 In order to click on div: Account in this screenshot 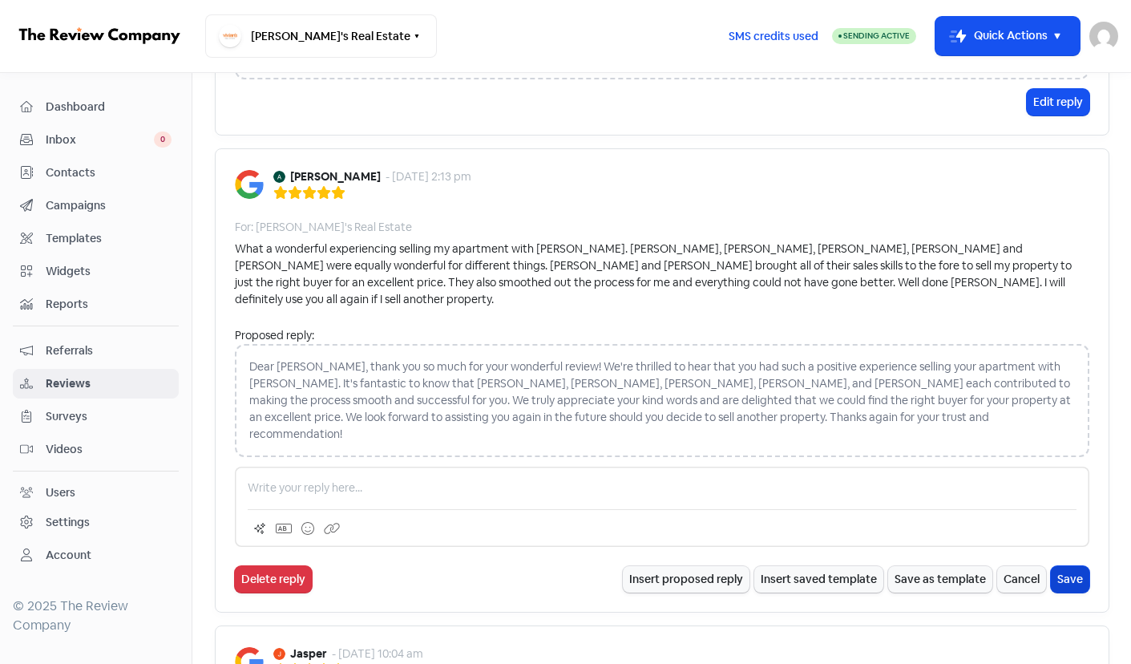, I will do `click(68, 555)`.